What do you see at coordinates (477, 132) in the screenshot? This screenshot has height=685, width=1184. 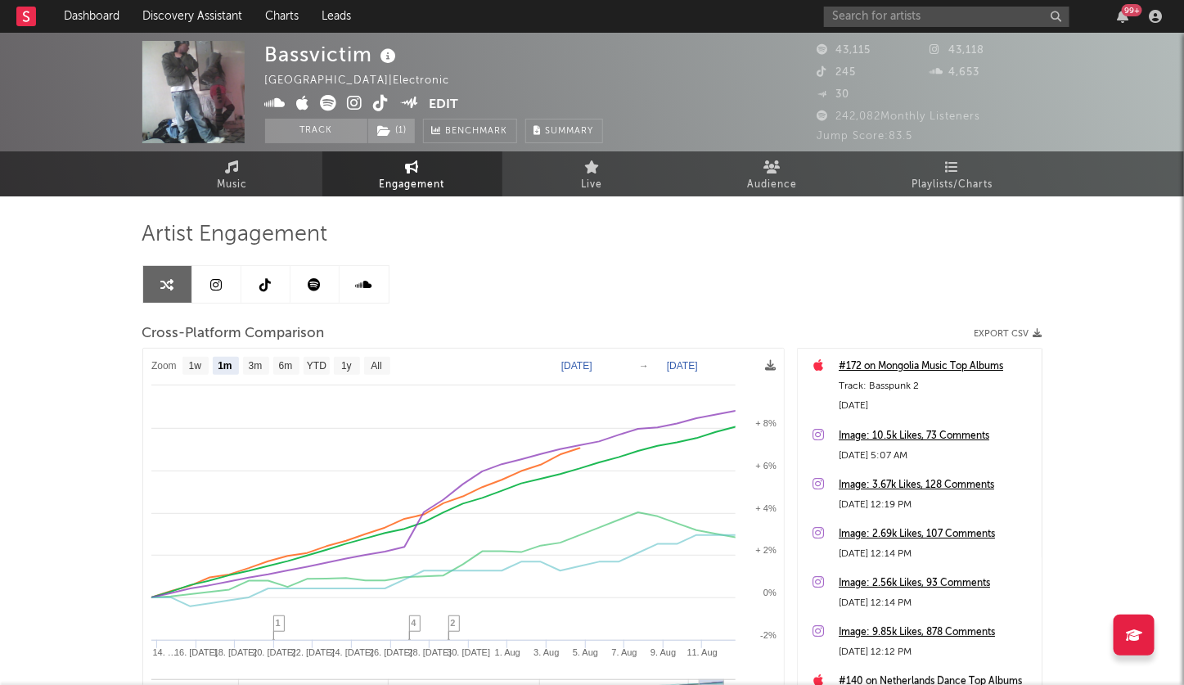 I see `span: Benchmark` at bounding box center [477, 132].